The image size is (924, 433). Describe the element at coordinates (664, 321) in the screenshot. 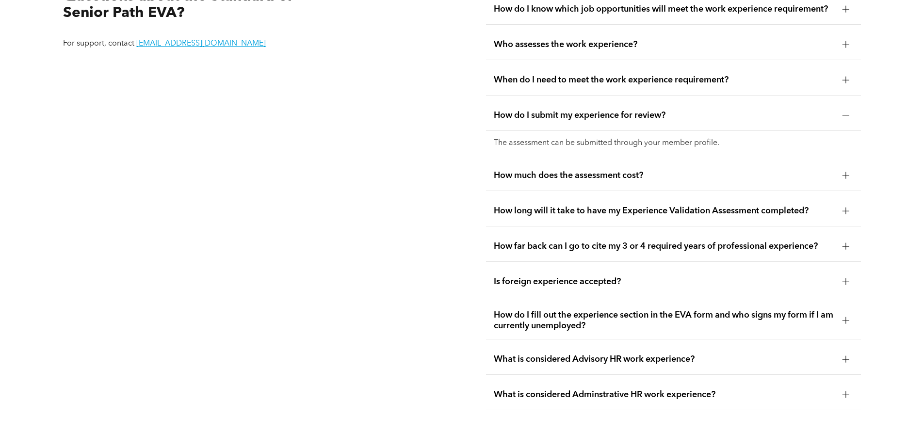

I see `span: How do I fill out the experience section in the EVA form and who signs my form if I am currently ...` at that location.